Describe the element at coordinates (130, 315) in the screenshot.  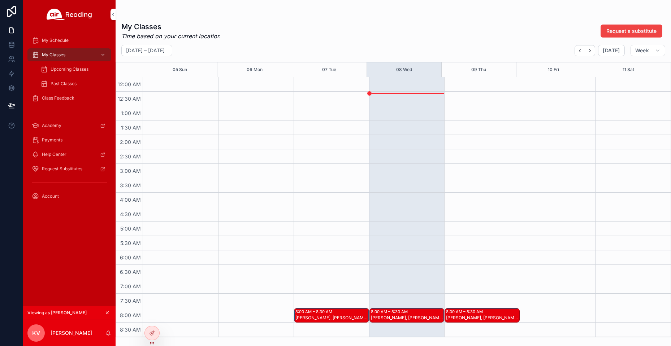
I see `span: 8:00 AM` at that location.